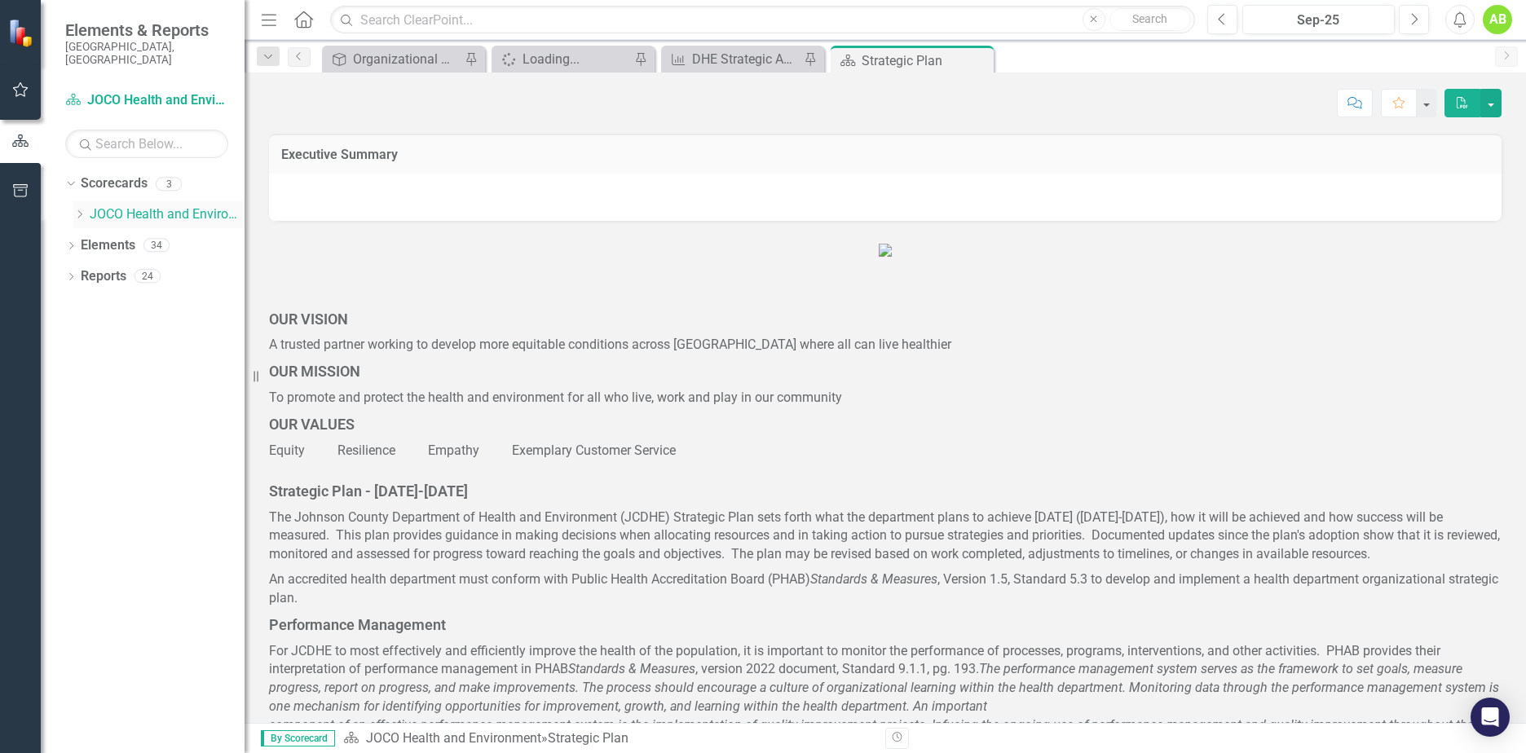  What do you see at coordinates (108, 245) in the screenshot?
I see `a: Elements` at bounding box center [108, 245].